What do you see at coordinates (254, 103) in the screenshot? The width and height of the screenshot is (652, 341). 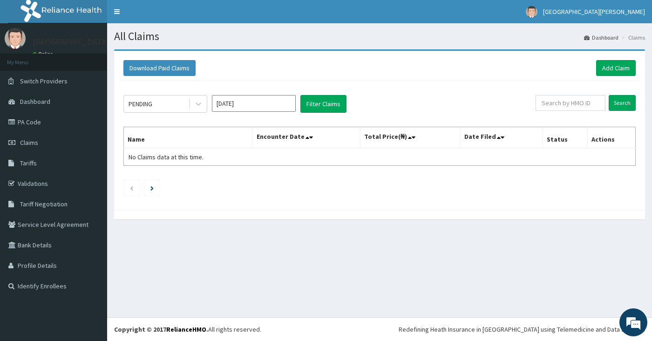 I see `input: Select Month and Year` at bounding box center [254, 103].